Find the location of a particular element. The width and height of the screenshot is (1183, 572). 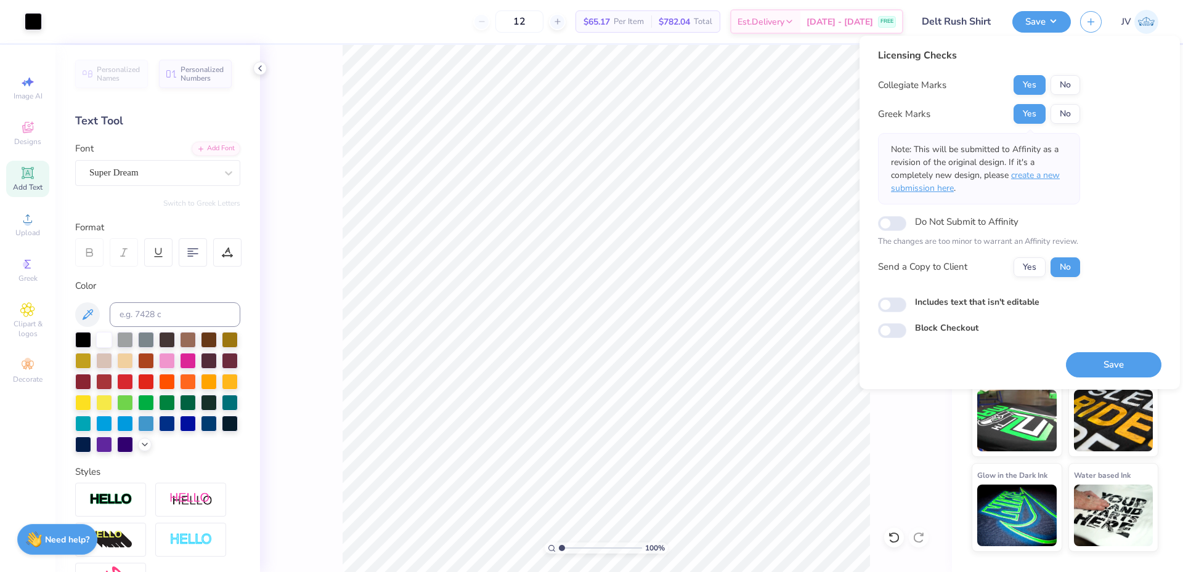

span: $65.17 is located at coordinates (596, 22).